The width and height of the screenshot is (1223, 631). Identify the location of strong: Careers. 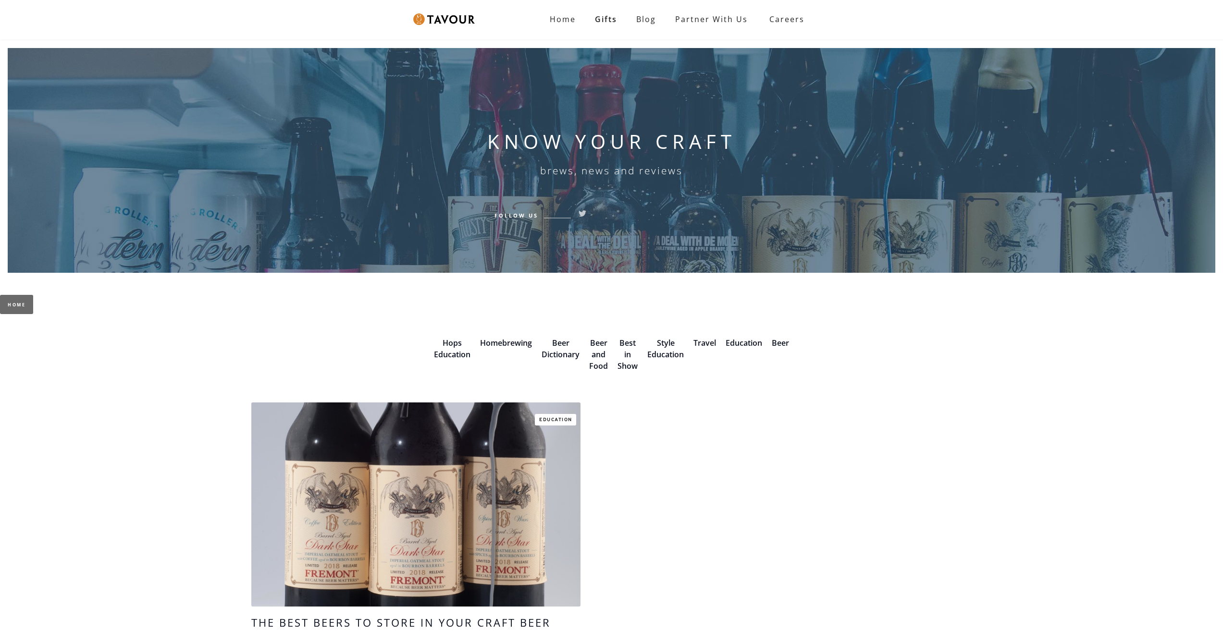
(787, 19).